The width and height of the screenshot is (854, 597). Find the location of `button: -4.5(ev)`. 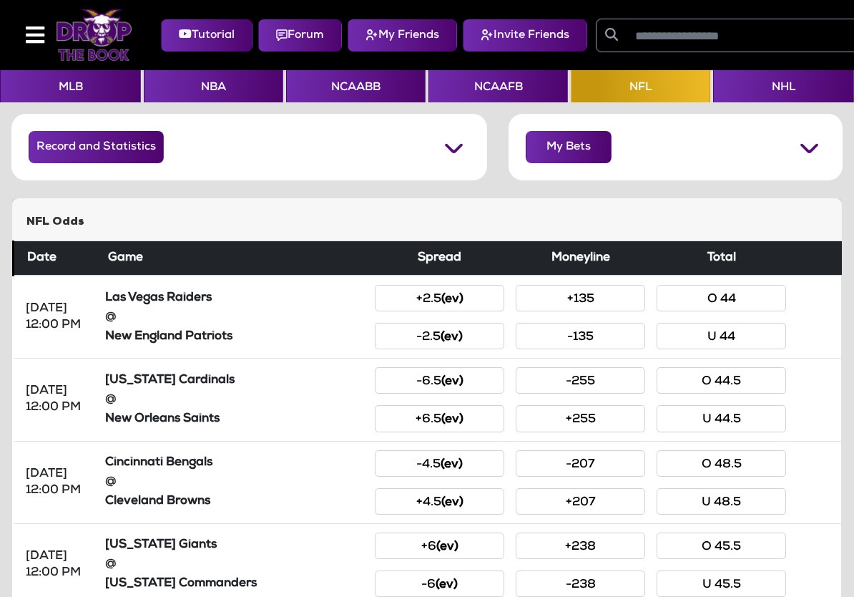

button: -4.5(ev) is located at coordinates (439, 463).